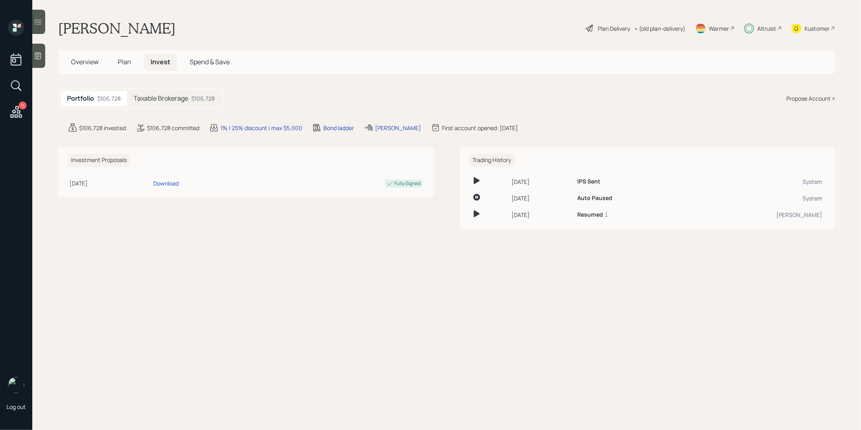 The width and height of the screenshot is (861, 430). What do you see at coordinates (408, 183) in the screenshot?
I see `div: Fully Signed` at bounding box center [408, 183].